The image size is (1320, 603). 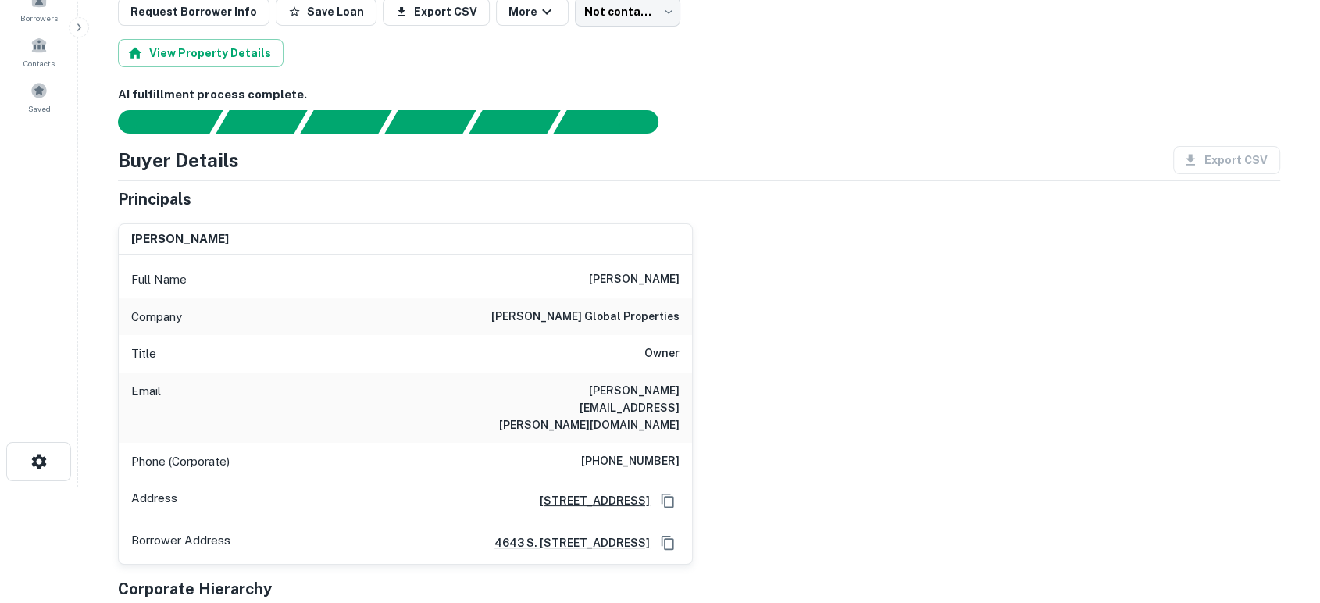 What do you see at coordinates (180, 462) in the screenshot?
I see `p: Phone (Corporate)` at bounding box center [180, 462].